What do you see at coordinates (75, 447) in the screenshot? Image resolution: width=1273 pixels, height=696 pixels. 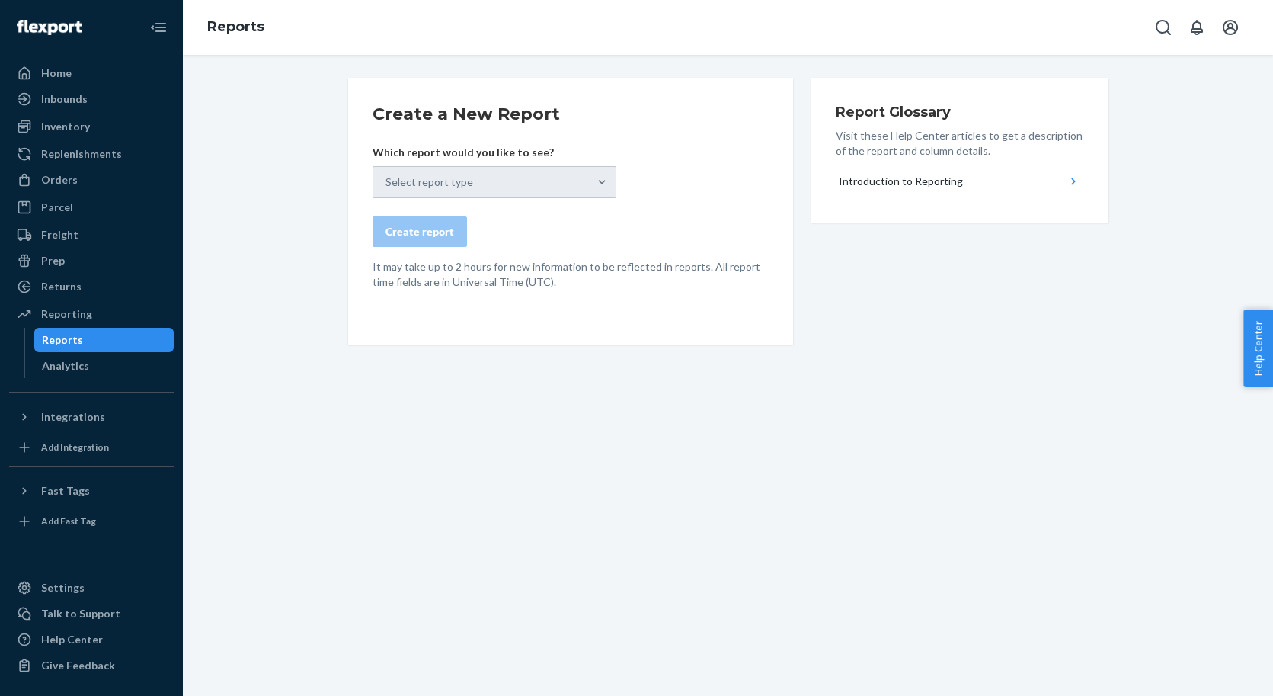 I see `div: Add Integration` at bounding box center [75, 447].